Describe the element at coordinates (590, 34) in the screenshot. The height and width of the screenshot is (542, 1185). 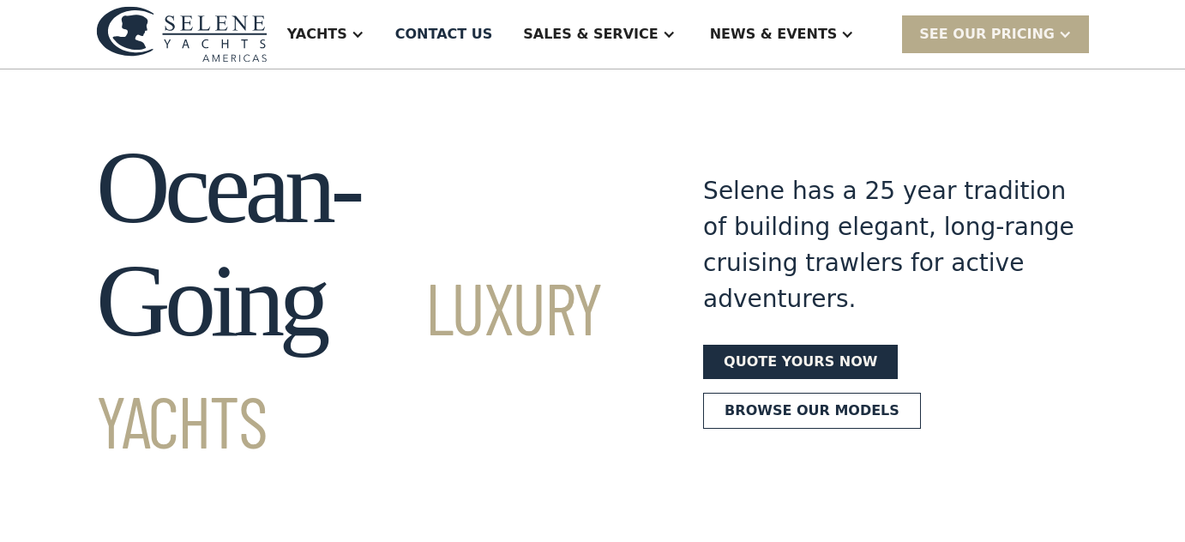
I see `div: Sales & Service` at that location.